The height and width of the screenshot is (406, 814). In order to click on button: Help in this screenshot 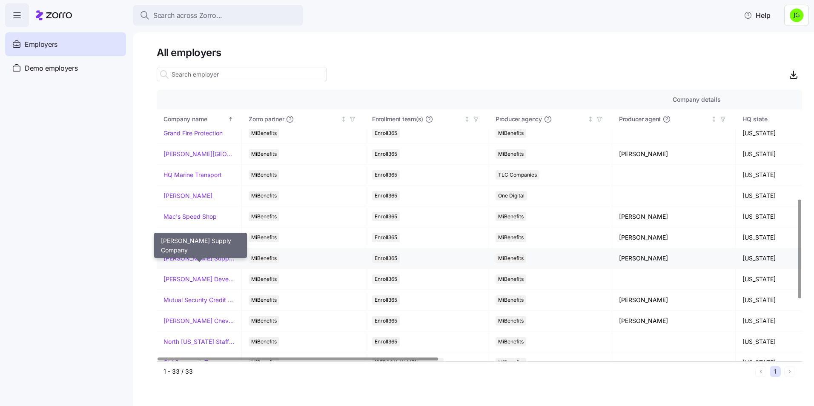, I will do `click(757, 15)`.